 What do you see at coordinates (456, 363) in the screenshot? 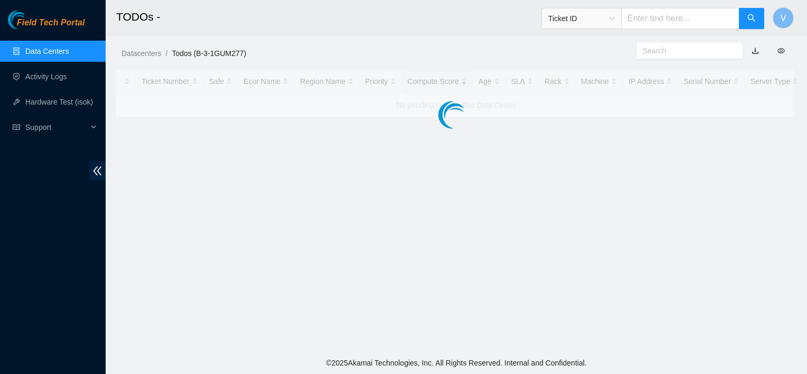
I see `footer: © 2025 Akamai Technologies, Inc. All Rights Reserved. Internal and Confidential.` at bounding box center [456, 363].